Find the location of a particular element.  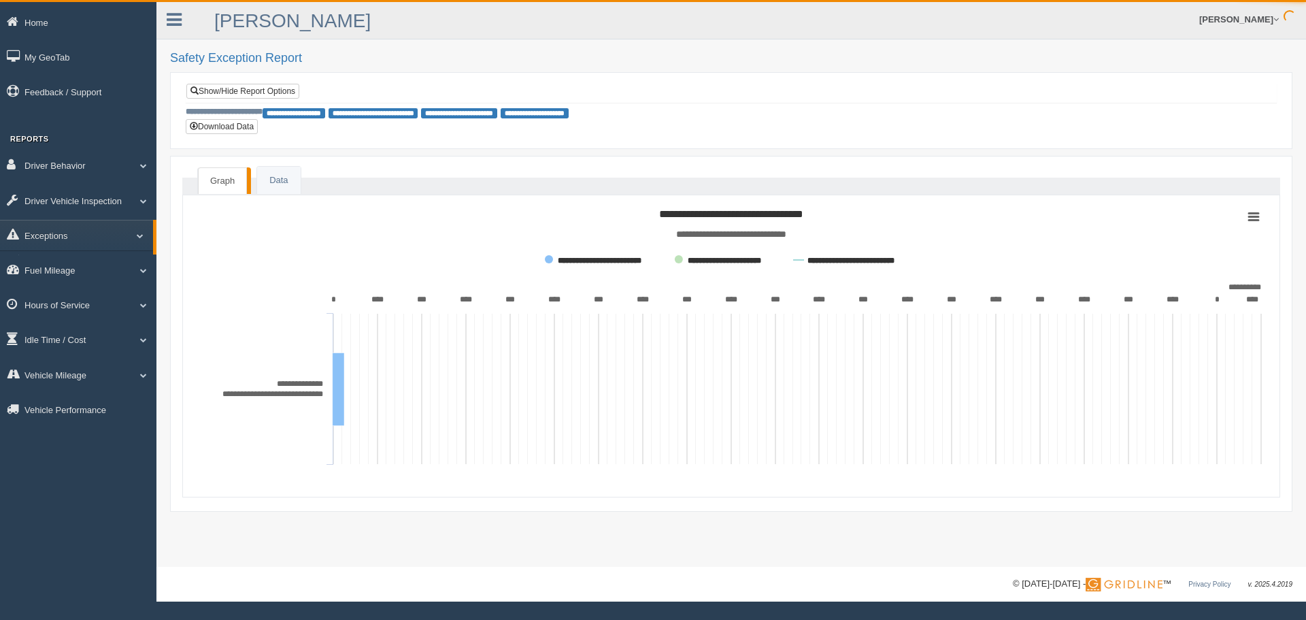

span: v. 2025.4.2019 is located at coordinates (1270, 584).